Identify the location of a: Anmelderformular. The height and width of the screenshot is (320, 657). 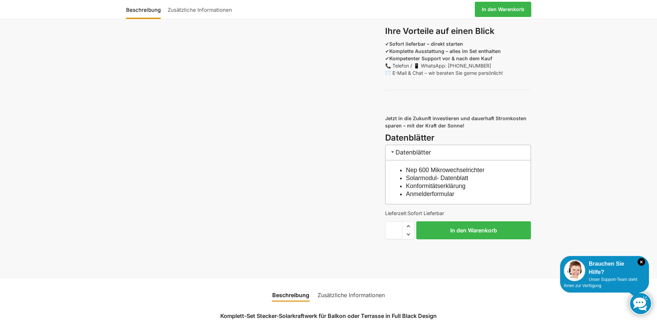
(430, 194).